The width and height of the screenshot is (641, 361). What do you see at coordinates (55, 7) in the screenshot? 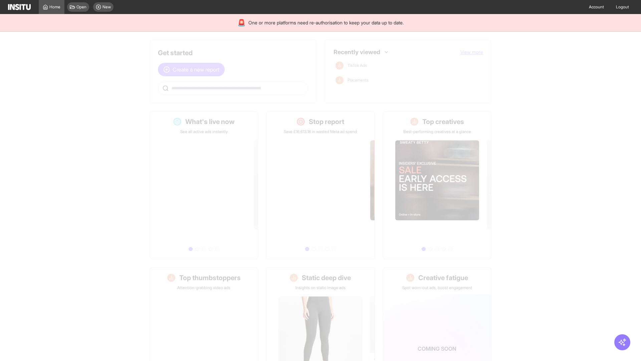
I see `span: Home` at bounding box center [55, 7].